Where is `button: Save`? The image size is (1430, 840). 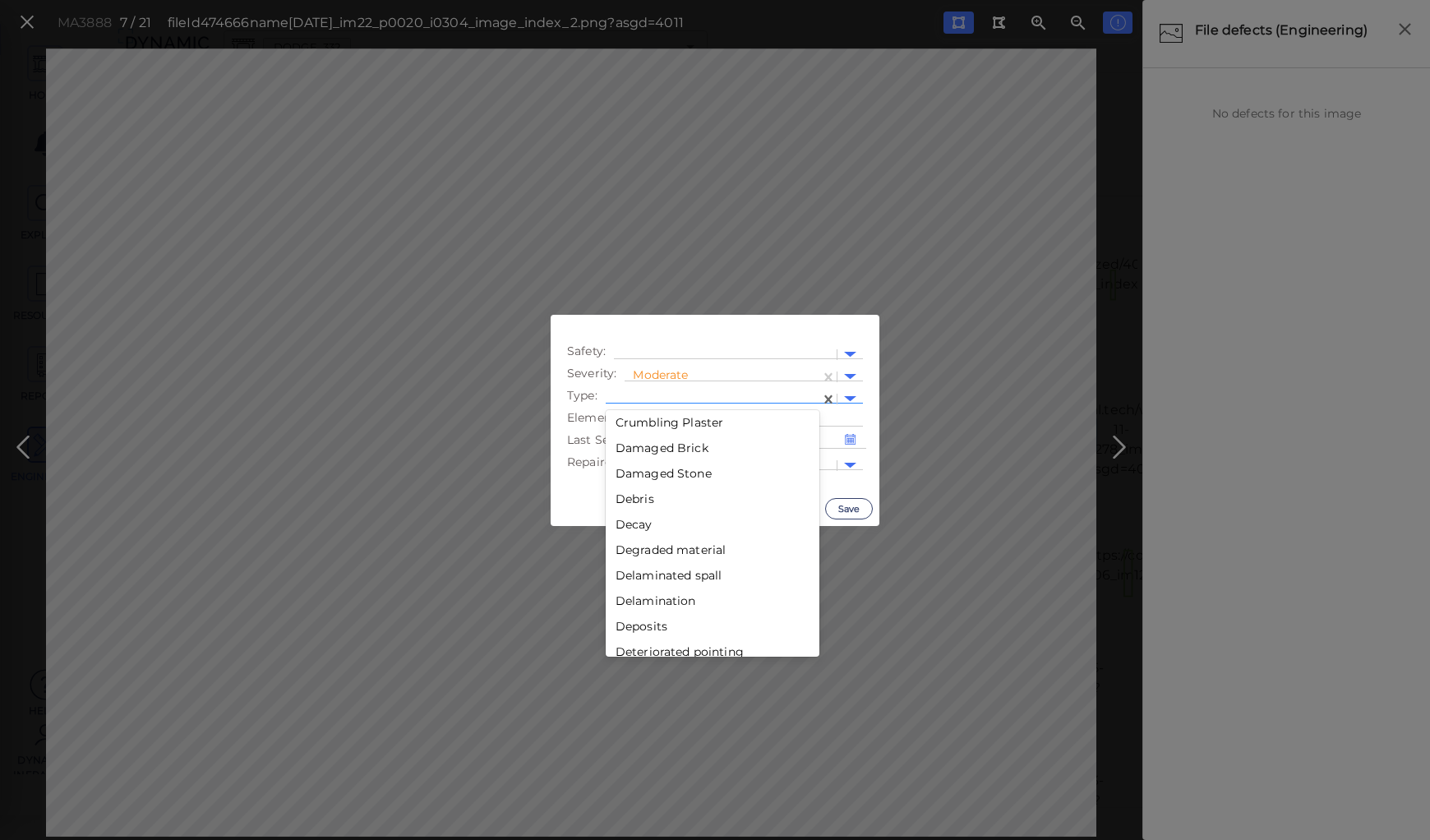
button: Save is located at coordinates (849, 509).